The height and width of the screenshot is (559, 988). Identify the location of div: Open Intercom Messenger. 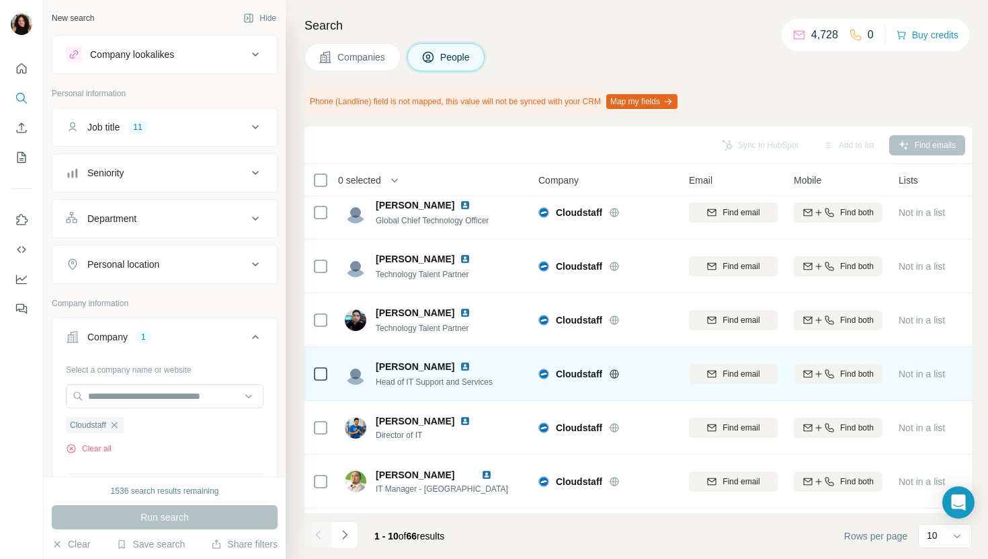
(959, 502).